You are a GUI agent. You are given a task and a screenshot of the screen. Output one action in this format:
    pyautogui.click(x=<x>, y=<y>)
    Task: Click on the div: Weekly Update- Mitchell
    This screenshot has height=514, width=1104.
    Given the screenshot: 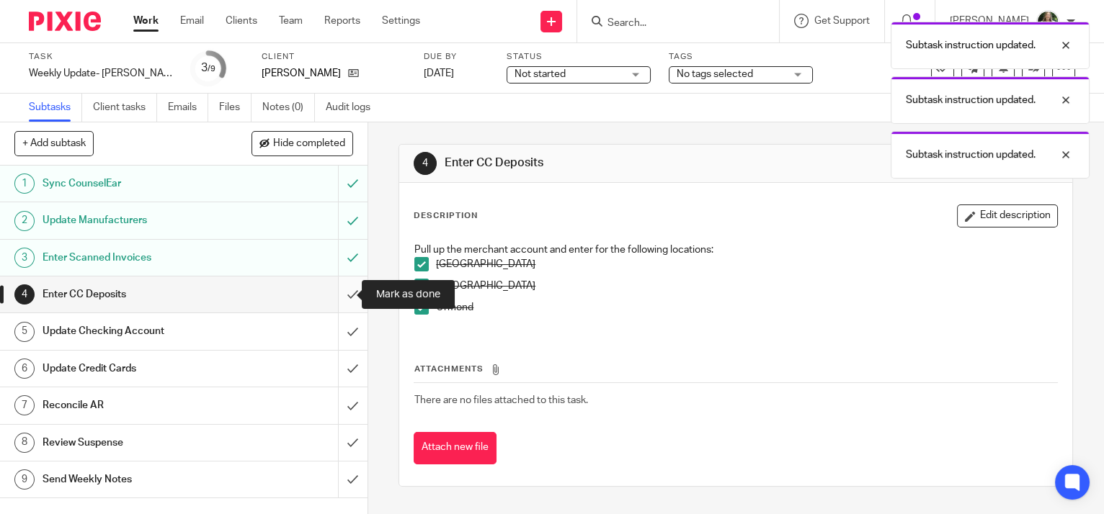 What is the action you would take?
    pyautogui.click(x=101, y=73)
    